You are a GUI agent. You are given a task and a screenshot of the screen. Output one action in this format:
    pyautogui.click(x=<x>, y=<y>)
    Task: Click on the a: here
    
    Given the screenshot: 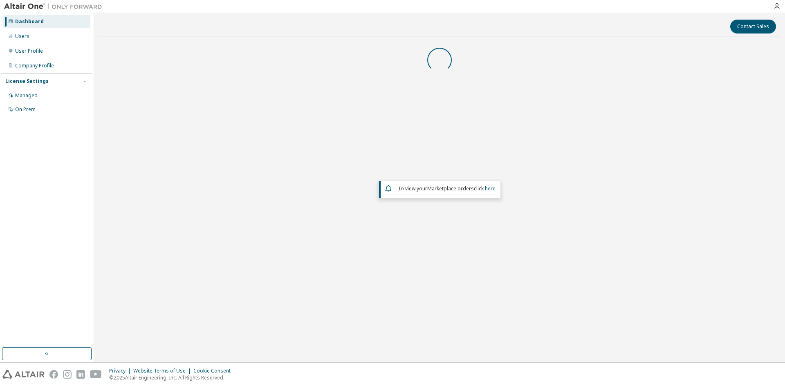 What is the action you would take?
    pyautogui.click(x=490, y=188)
    